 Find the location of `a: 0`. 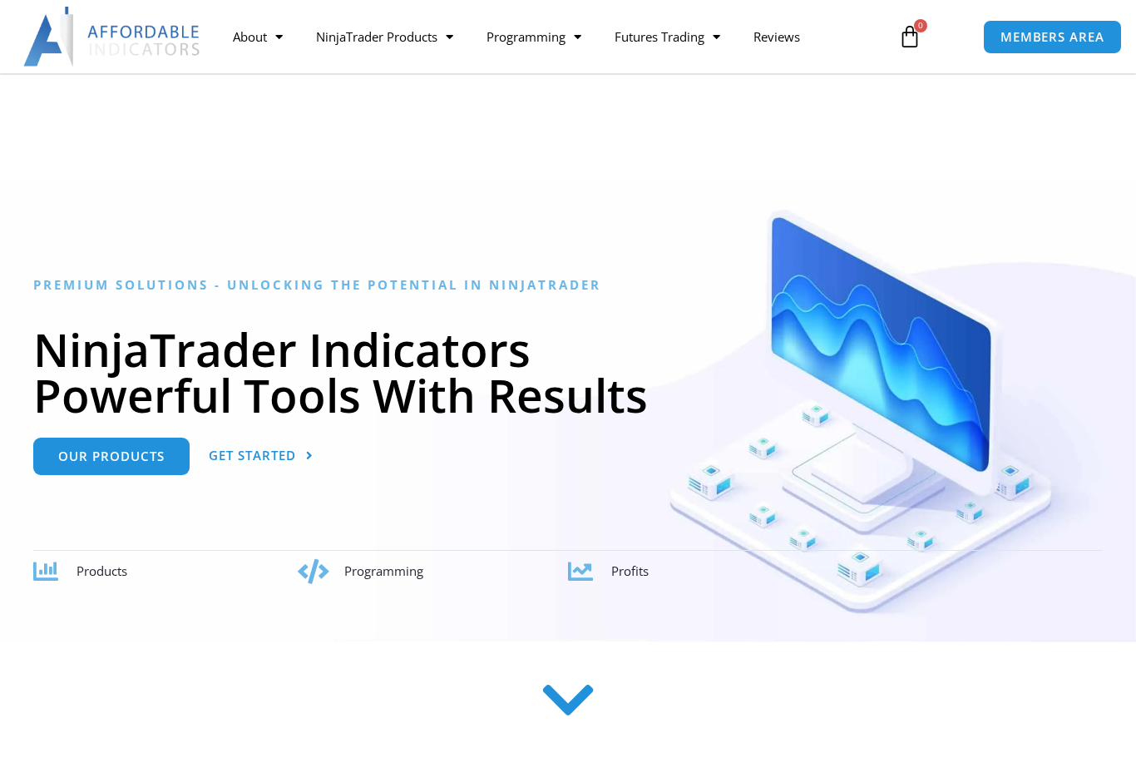

a: 0 is located at coordinates (910, 37).